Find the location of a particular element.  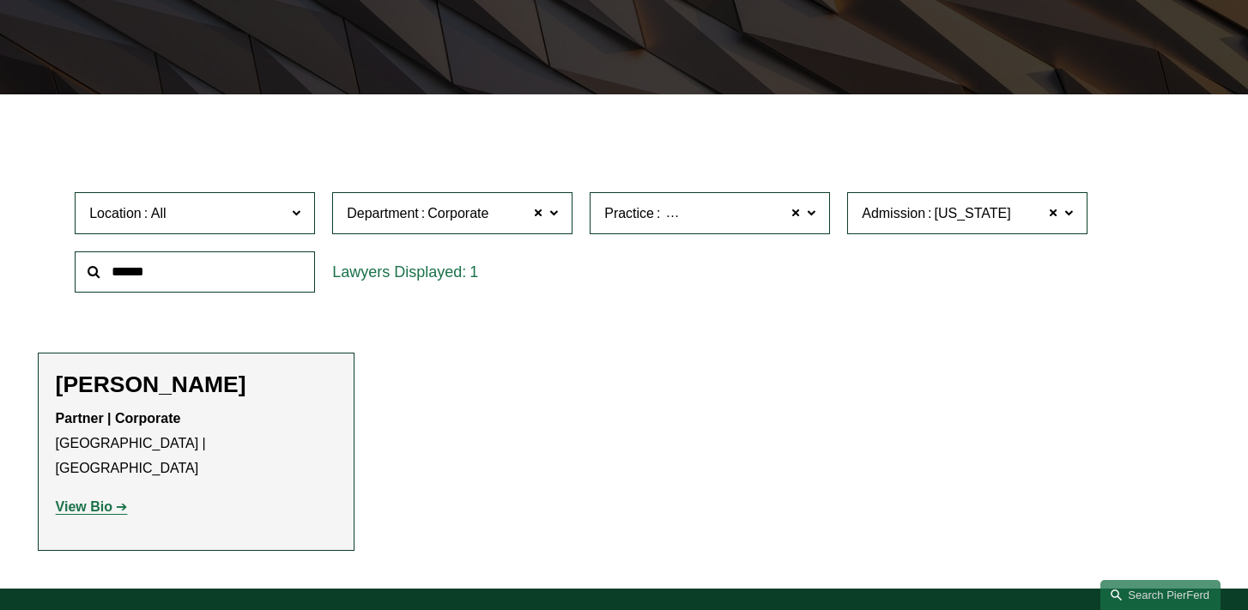

strong: Partner | Corporate is located at coordinates (118, 418).